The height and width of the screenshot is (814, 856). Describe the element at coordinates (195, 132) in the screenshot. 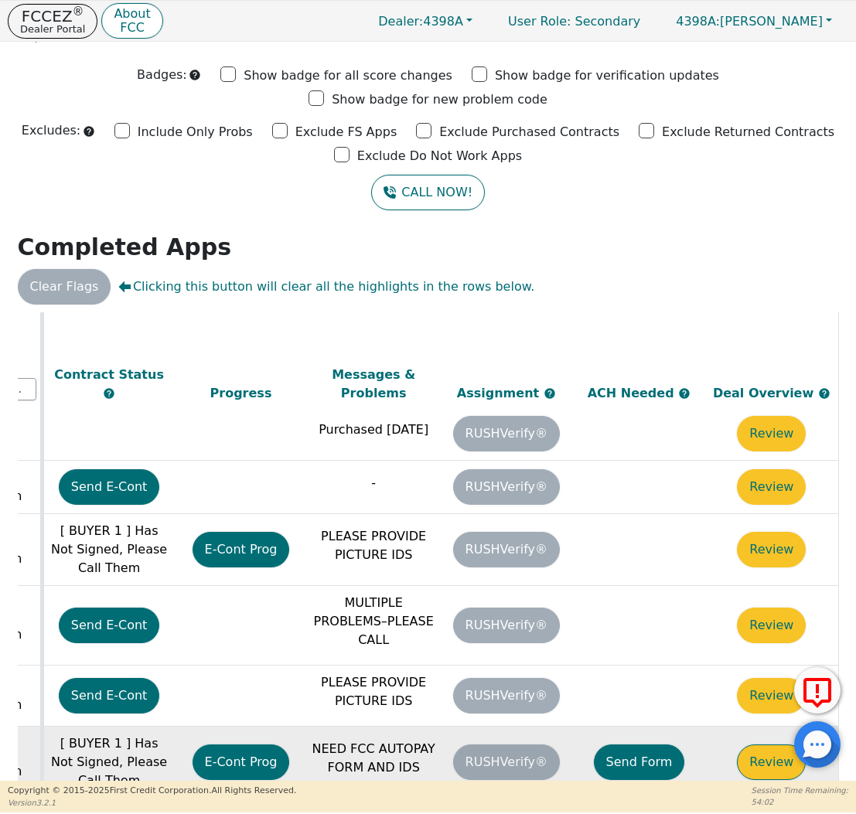

I see `p: Include Only Probs` at that location.